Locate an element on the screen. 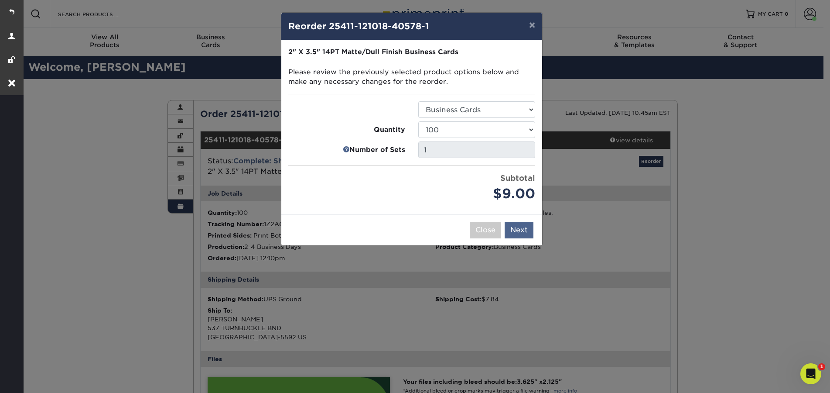  strong: Quantity is located at coordinates (390, 130).